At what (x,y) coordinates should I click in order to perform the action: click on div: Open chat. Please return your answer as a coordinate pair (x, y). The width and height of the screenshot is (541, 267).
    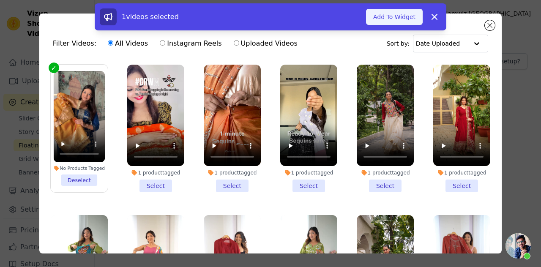
    Looking at the image, I should click on (518, 246).